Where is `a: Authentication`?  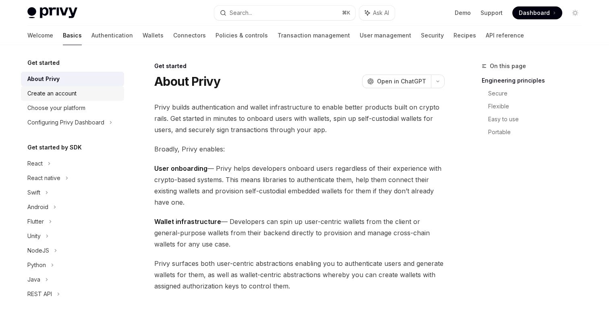 a: Authentication is located at coordinates (112, 35).